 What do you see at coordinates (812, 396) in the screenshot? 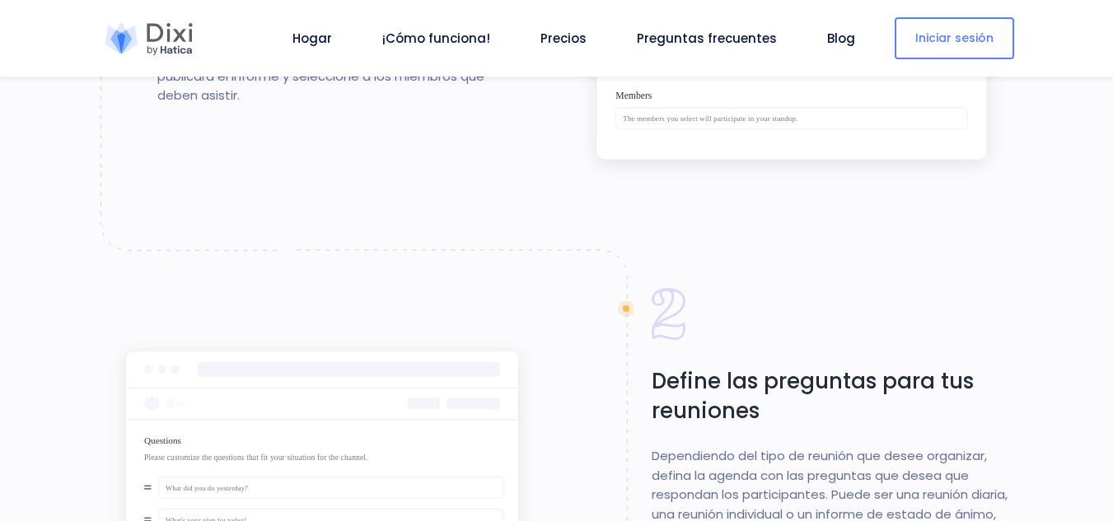
I see `font: Define las preguntas para tus reuniones` at bounding box center [812, 396].